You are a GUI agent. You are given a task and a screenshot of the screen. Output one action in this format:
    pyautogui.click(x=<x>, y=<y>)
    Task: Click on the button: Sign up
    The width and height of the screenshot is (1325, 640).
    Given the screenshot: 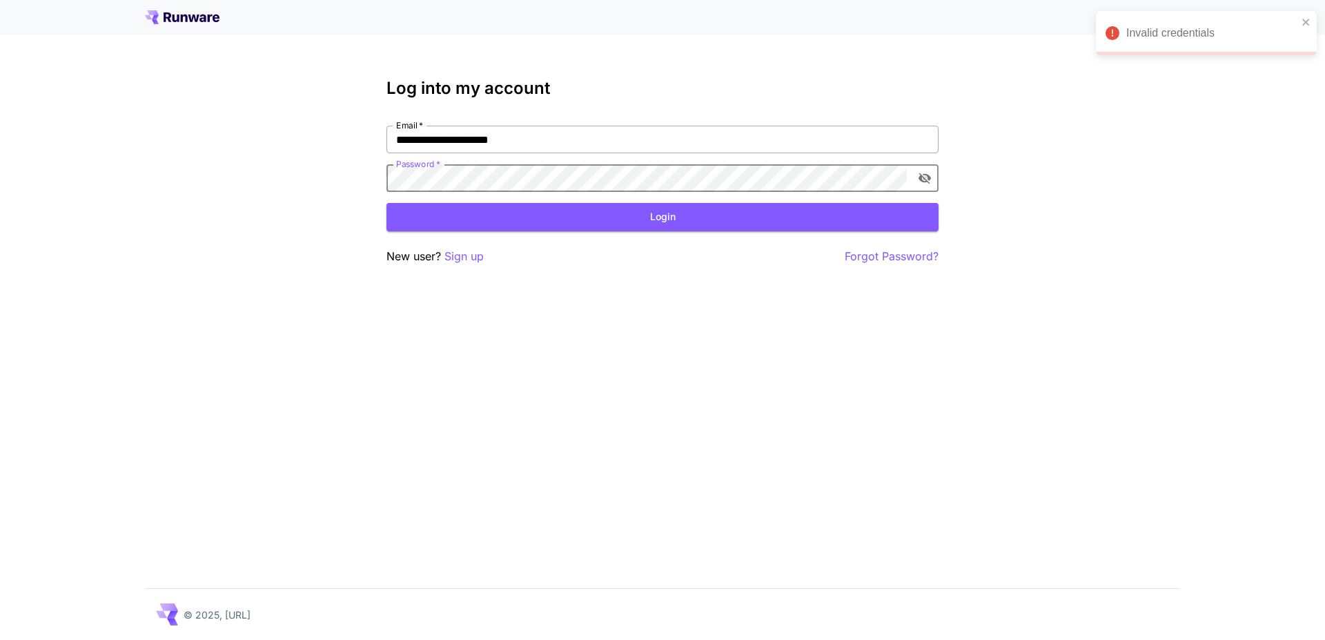 What is the action you would take?
    pyautogui.click(x=464, y=256)
    